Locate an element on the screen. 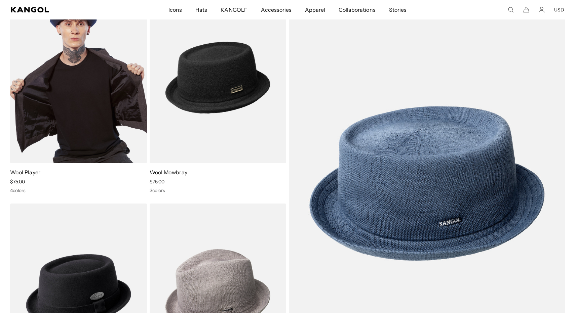  summary: Search here is located at coordinates (511, 10).